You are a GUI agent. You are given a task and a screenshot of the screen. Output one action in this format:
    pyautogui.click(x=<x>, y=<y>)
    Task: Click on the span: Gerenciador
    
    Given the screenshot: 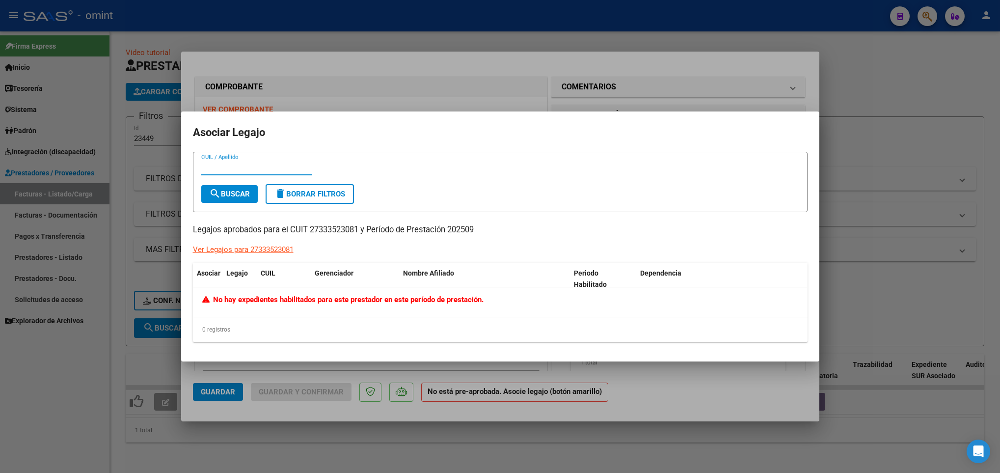 What is the action you would take?
    pyautogui.click(x=334, y=273)
    